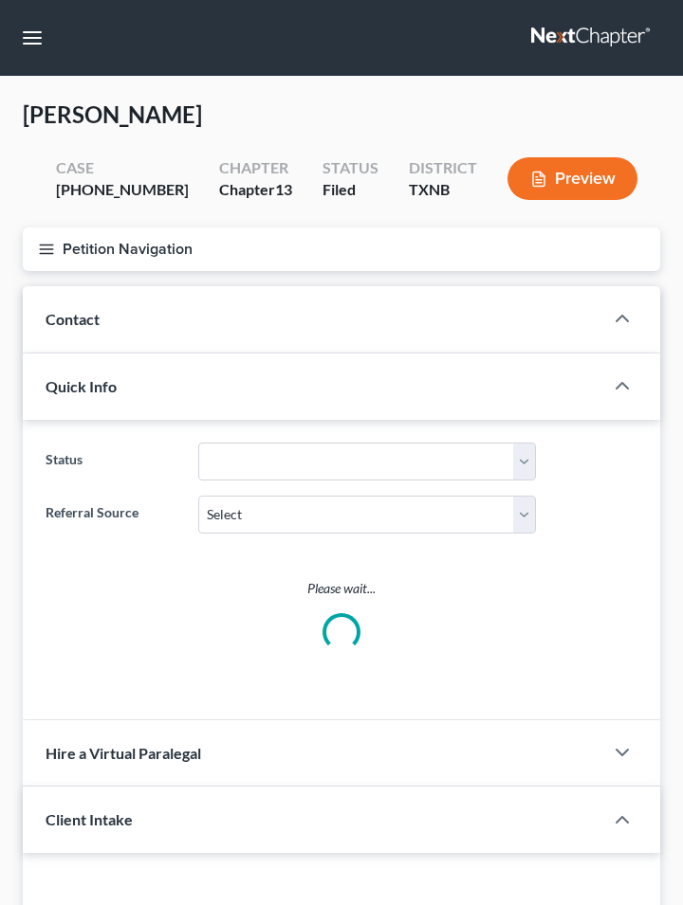 This screenshot has height=905, width=683. What do you see at coordinates (341, 589) in the screenshot?
I see `p: Please wait...` at bounding box center [341, 589].